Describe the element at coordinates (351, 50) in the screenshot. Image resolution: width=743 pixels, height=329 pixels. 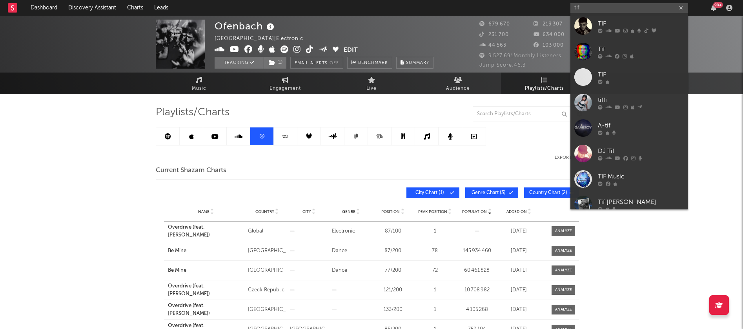
I see `button: Edit` at that location.